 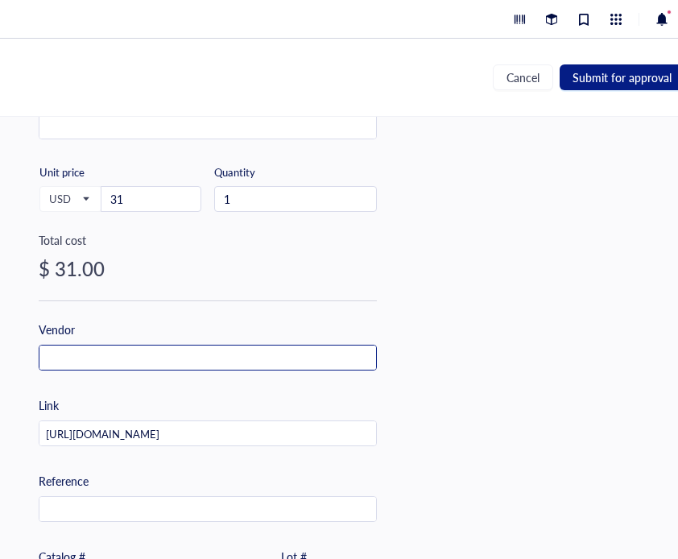 What do you see at coordinates (296, 172) in the screenshot?
I see `div: Quantity` at bounding box center [296, 172].